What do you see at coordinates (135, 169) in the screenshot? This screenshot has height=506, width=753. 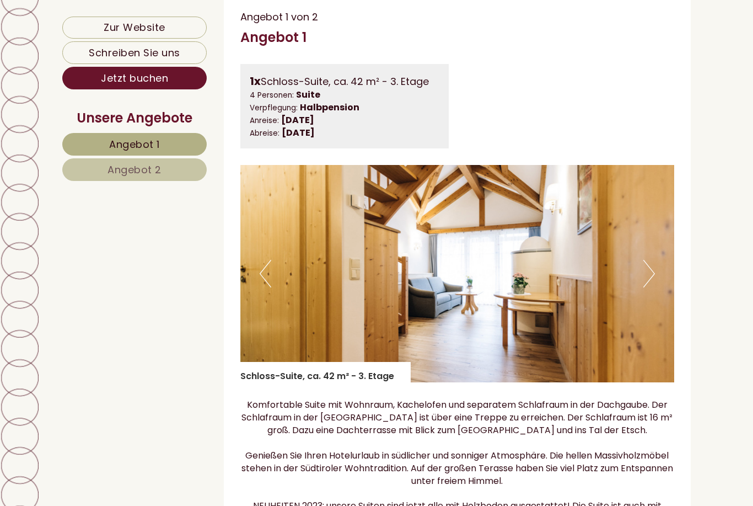 I see `span: Angebot 2` at bounding box center [135, 169].